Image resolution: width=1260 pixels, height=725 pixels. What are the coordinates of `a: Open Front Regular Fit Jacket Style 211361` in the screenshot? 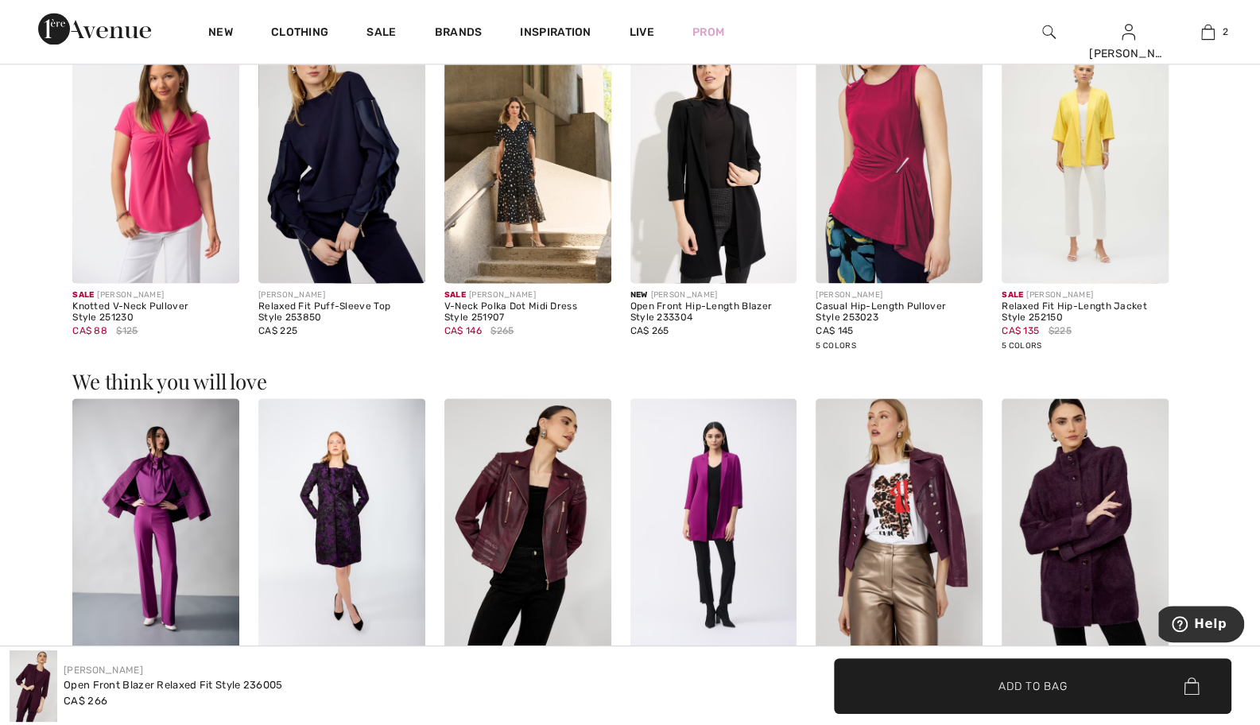 It's located at (714, 523).